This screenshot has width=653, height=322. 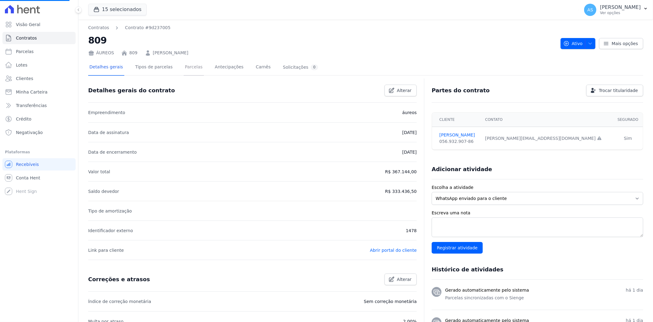 I want to click on span: AS, so click(x=590, y=10).